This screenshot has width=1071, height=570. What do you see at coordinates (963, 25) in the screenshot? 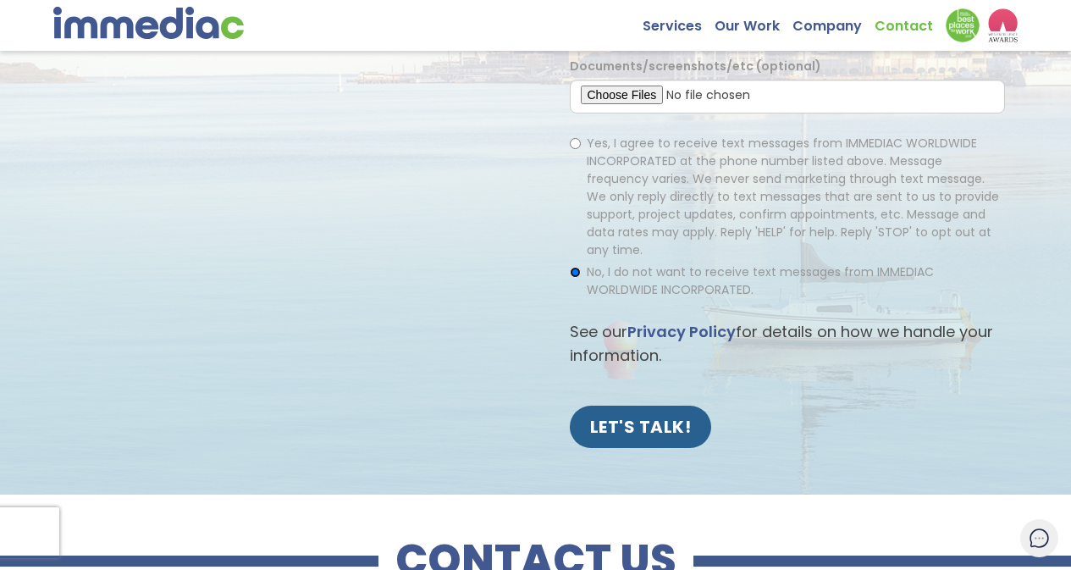
I see `img: Down` at bounding box center [963, 25].